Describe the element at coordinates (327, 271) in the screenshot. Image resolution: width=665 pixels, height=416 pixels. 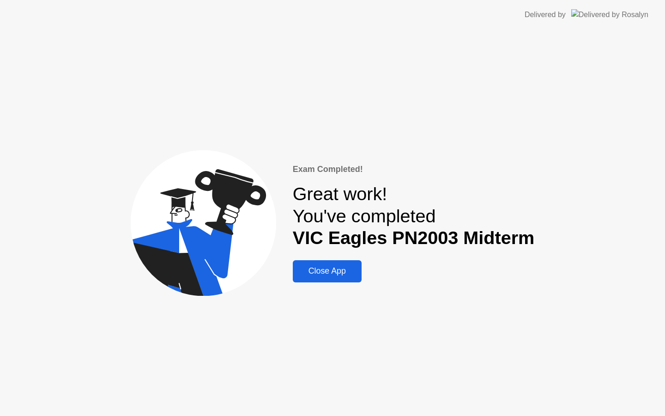
I see `button: Close App` at that location.